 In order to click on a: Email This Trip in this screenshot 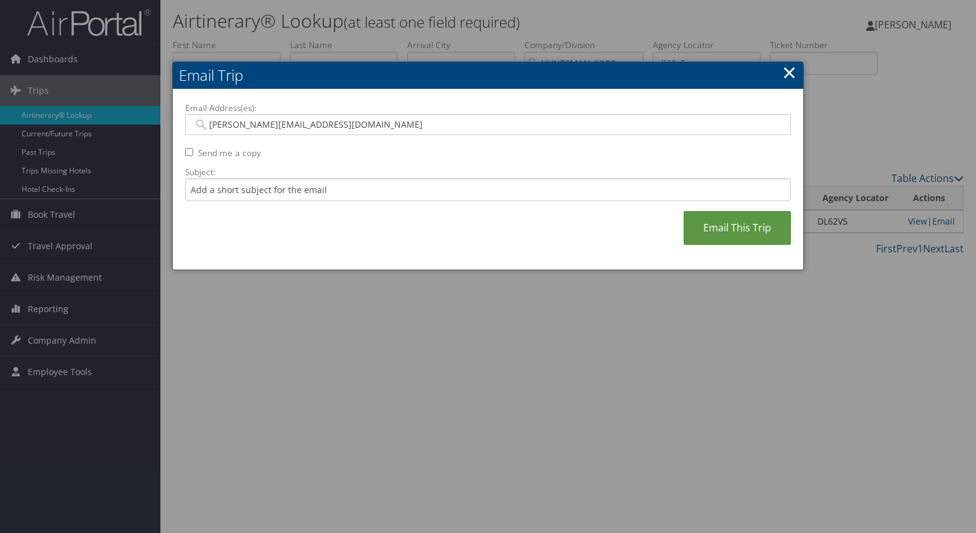, I will do `click(737, 228)`.